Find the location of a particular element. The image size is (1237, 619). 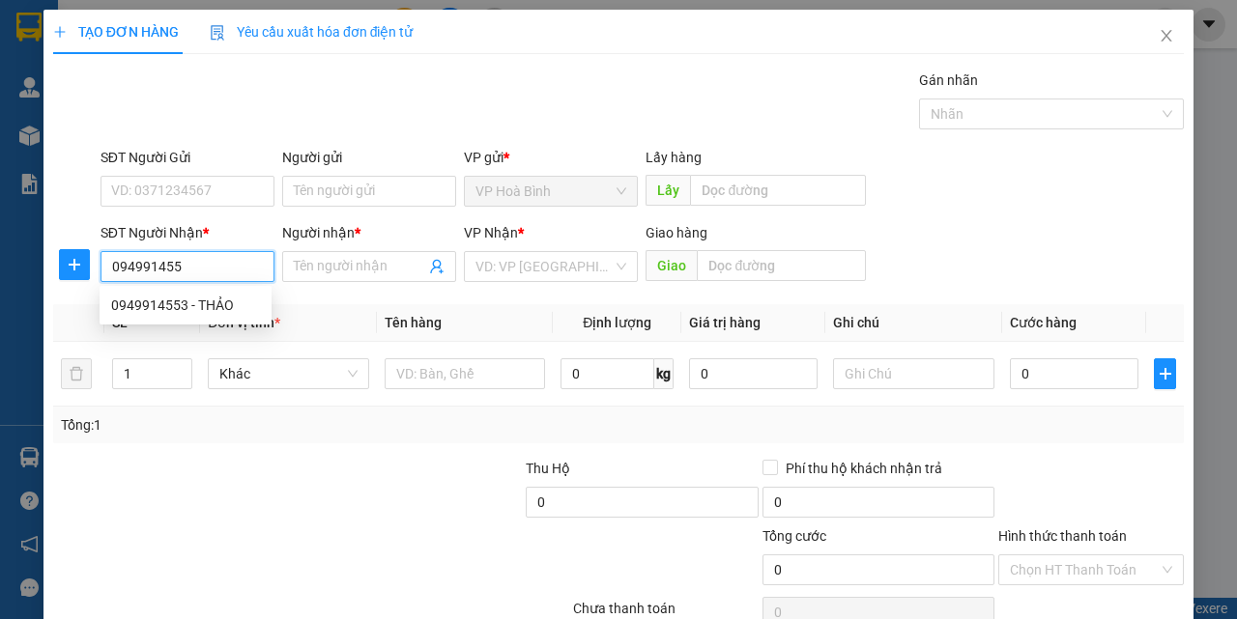

div: VP gửi is located at coordinates (551, 157).